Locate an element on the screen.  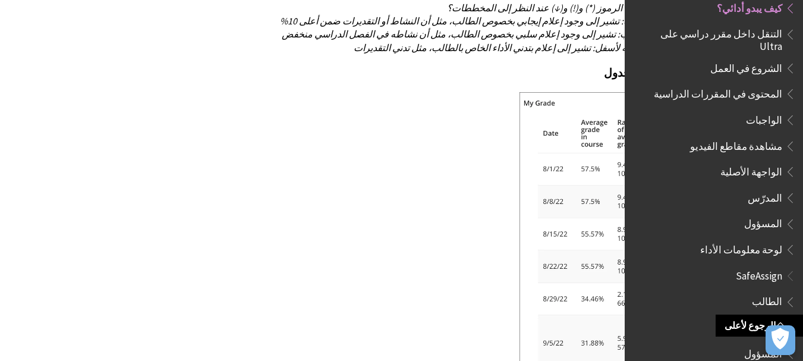
span: المدرّس is located at coordinates (765, 196).